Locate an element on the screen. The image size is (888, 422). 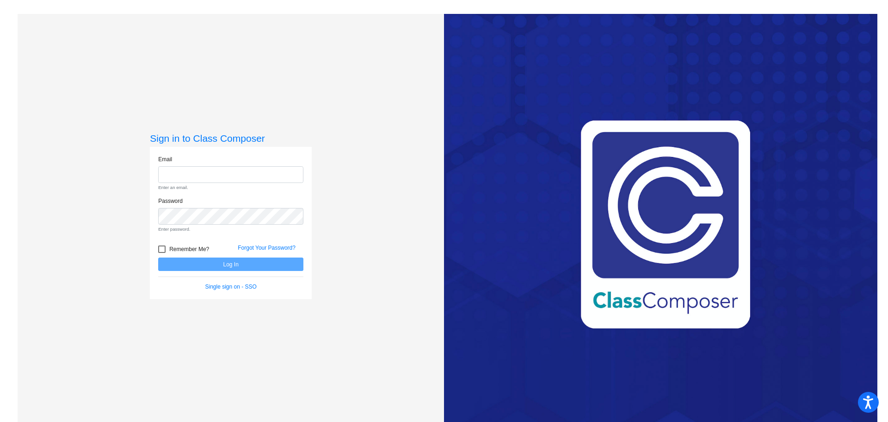
label: Email is located at coordinates (165, 159).